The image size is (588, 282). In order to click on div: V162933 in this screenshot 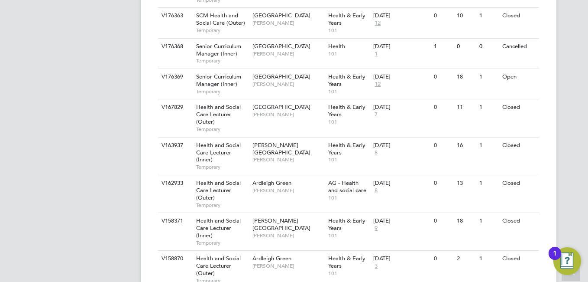, I will do `click(175, 183)`.